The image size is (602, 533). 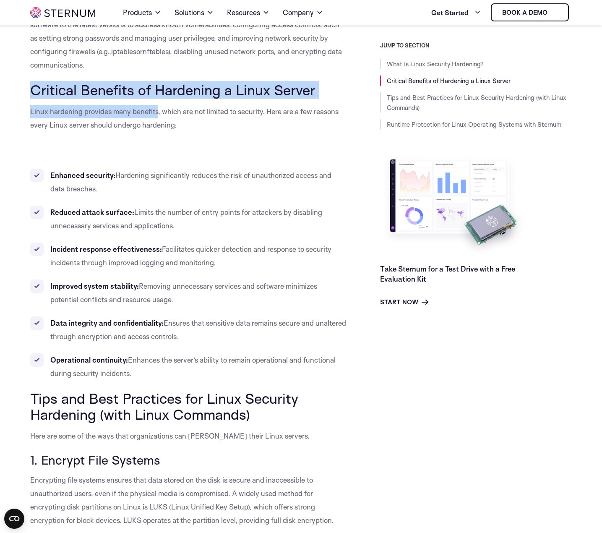 What do you see at coordinates (106, 249) in the screenshot?
I see `b: Incident response effectiveness:` at bounding box center [106, 249].